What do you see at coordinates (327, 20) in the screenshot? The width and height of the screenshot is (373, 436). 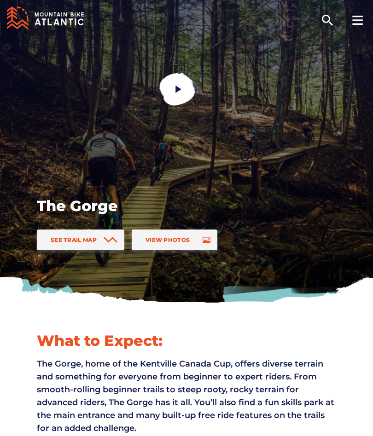 I see `ion-icon: search` at bounding box center [327, 20].